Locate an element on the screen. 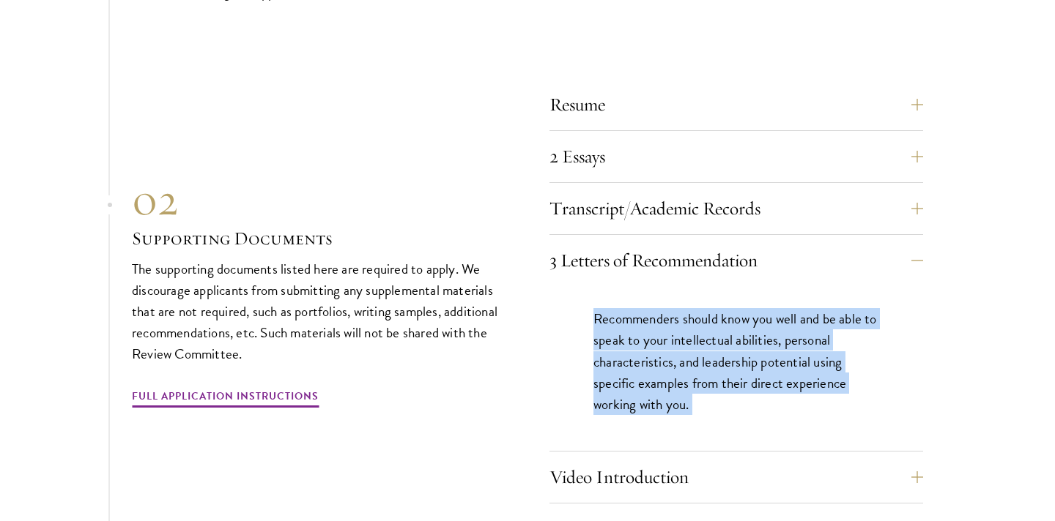 The height and width of the screenshot is (521, 1055). h3: Supporting Documents is located at coordinates (319, 239).